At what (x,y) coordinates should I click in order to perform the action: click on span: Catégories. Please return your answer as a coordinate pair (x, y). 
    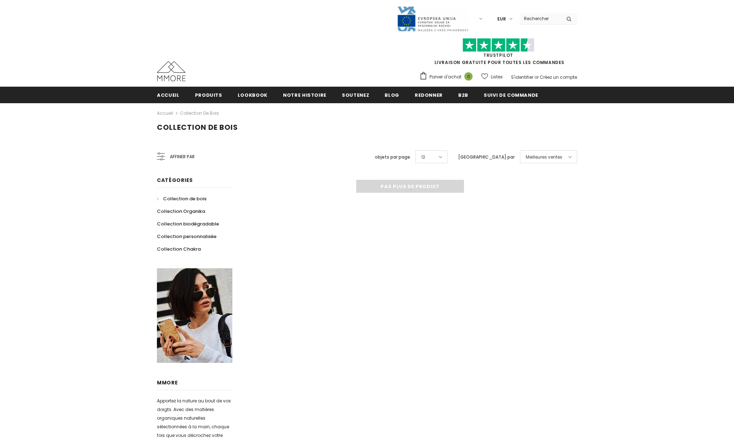
    Looking at the image, I should click on (175, 180).